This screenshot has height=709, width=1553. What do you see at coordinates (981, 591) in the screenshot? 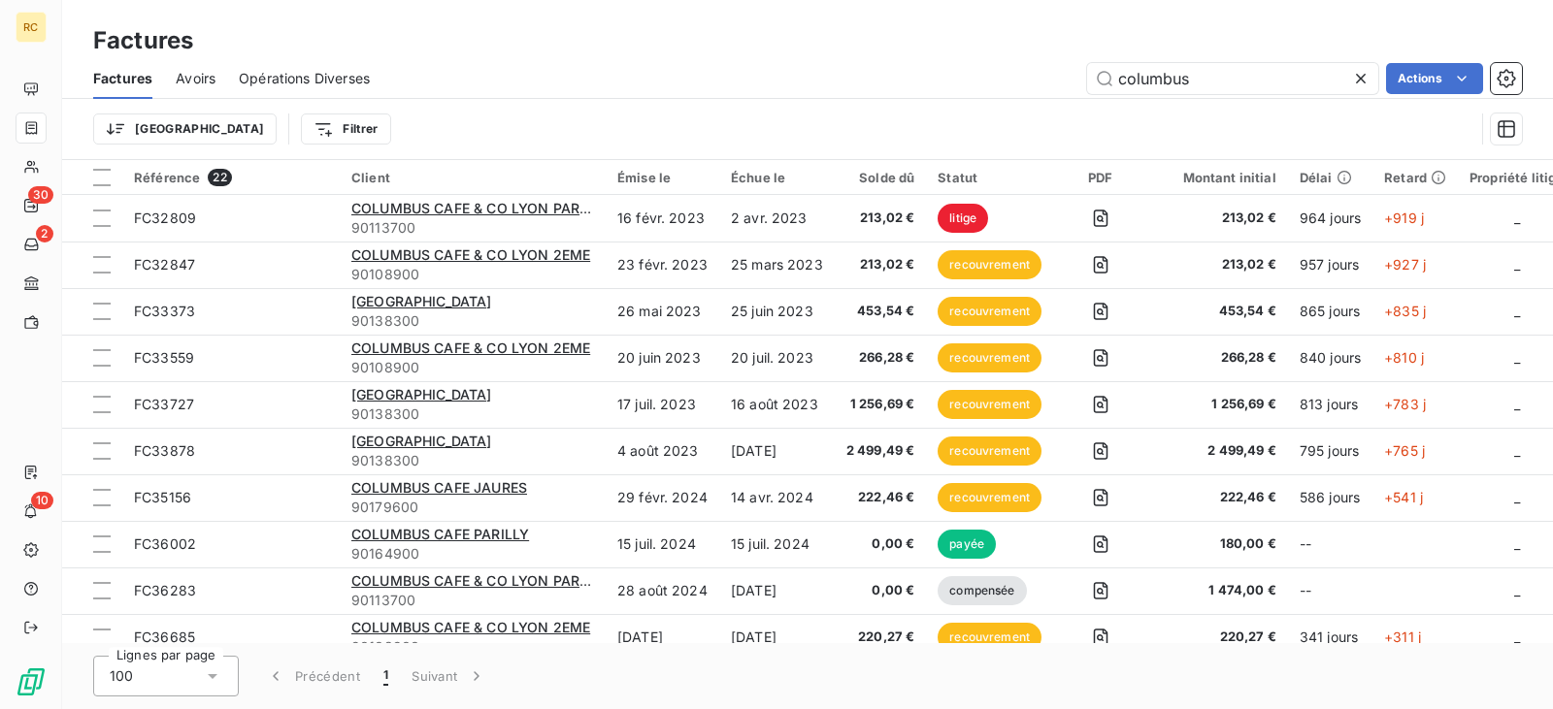
I see `span: compensée` at bounding box center [981, 591].